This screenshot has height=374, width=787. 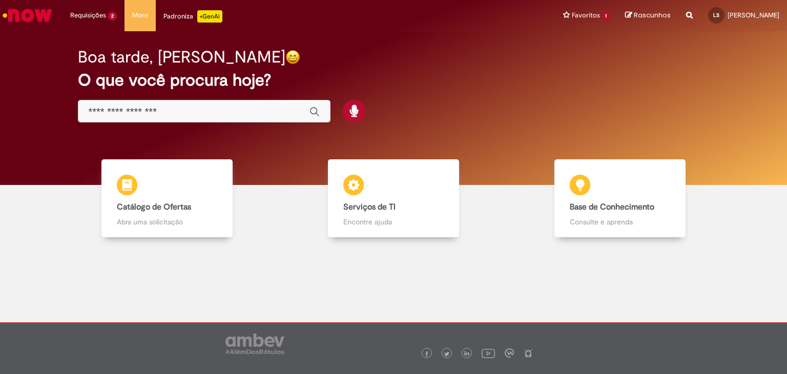 What do you see at coordinates (393, 80) in the screenshot?
I see `h2: O que você procura hoje?` at bounding box center [393, 80].